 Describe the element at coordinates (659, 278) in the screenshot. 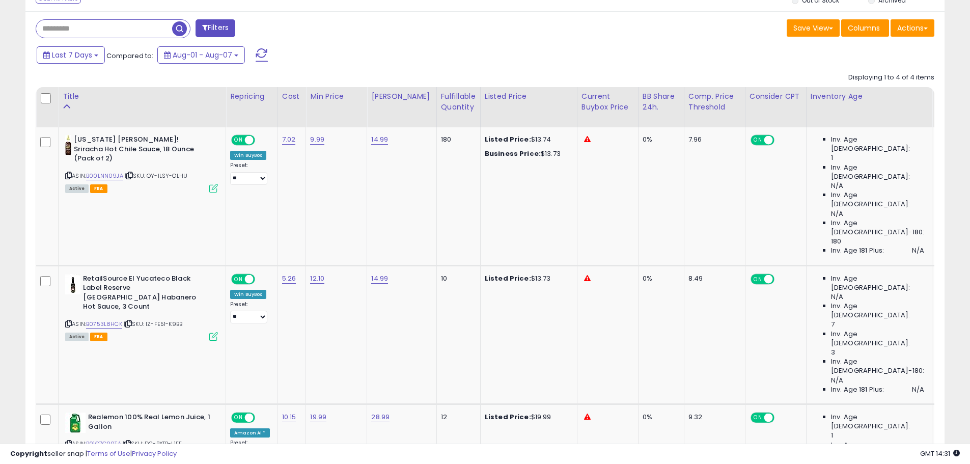

I see `div: 0%` at that location.